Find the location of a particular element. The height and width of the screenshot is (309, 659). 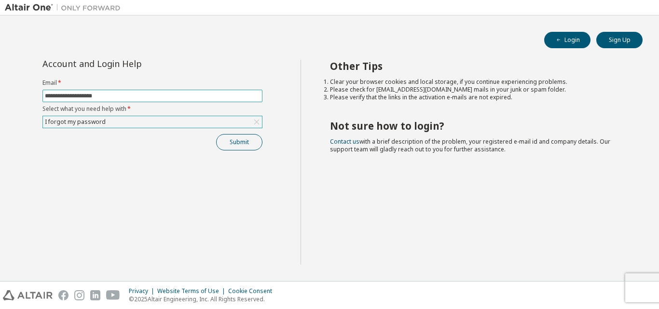

div: Privacy is located at coordinates (143, 292).